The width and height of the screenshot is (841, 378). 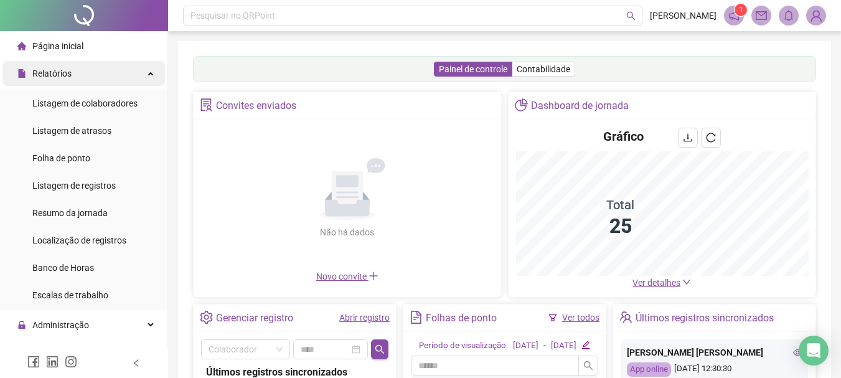 What do you see at coordinates (797, 352) in the screenshot?
I see `span: eye` at bounding box center [797, 352].